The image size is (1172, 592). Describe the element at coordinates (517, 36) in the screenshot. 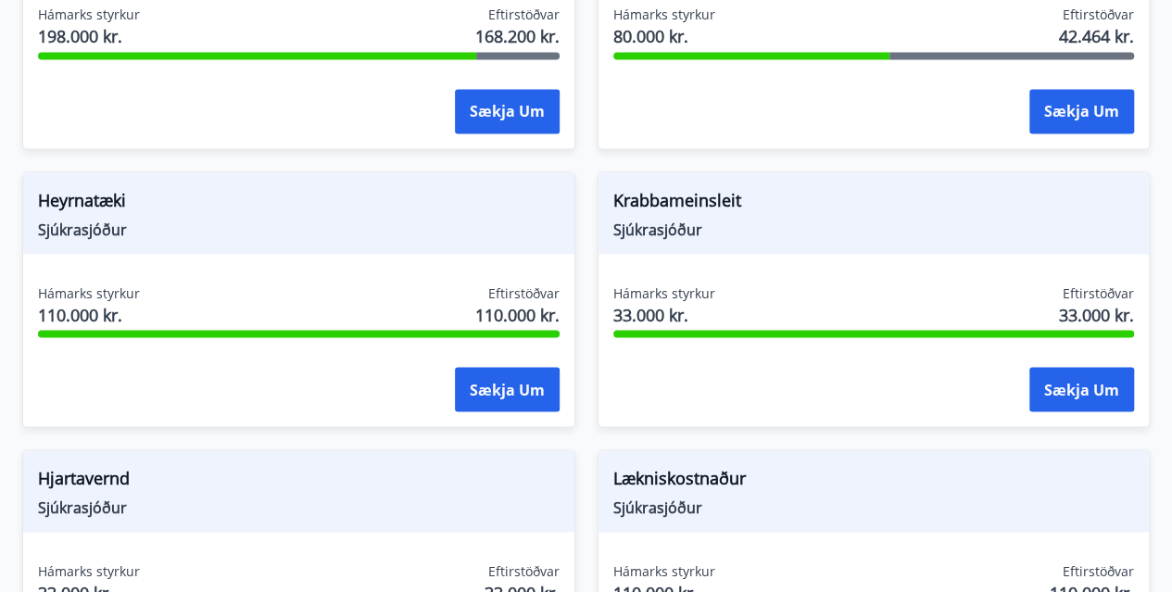

I see `span: 168.200 kr.` at that location.